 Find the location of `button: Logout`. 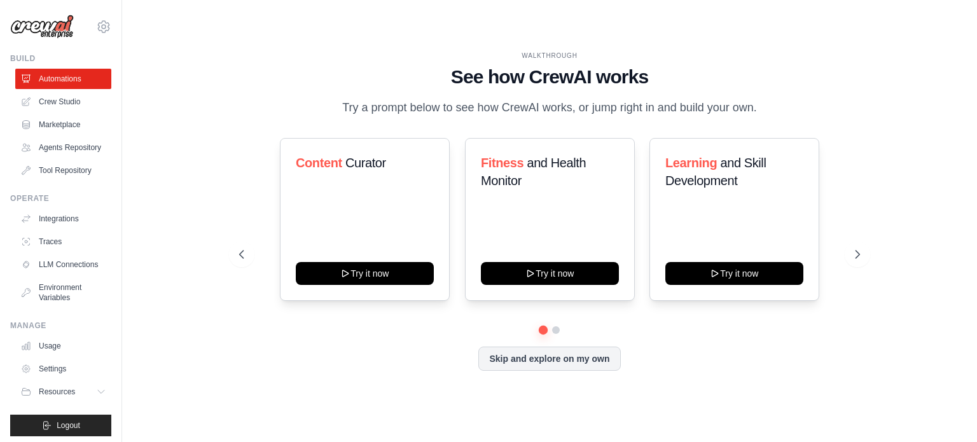

button: Logout is located at coordinates (60, 426).